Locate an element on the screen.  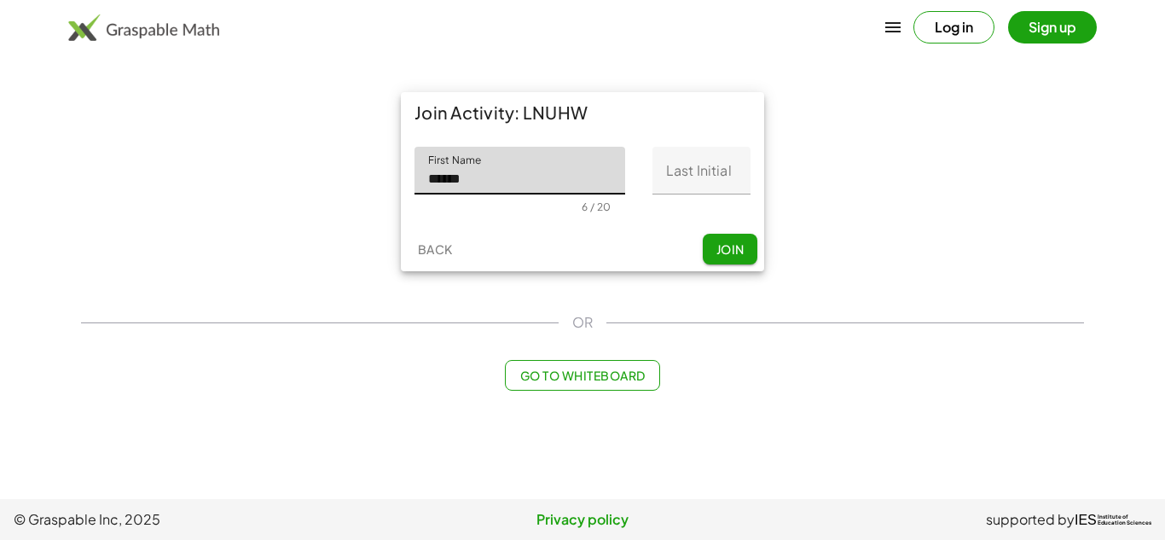
button: Go to Whiteboard is located at coordinates (582, 375).